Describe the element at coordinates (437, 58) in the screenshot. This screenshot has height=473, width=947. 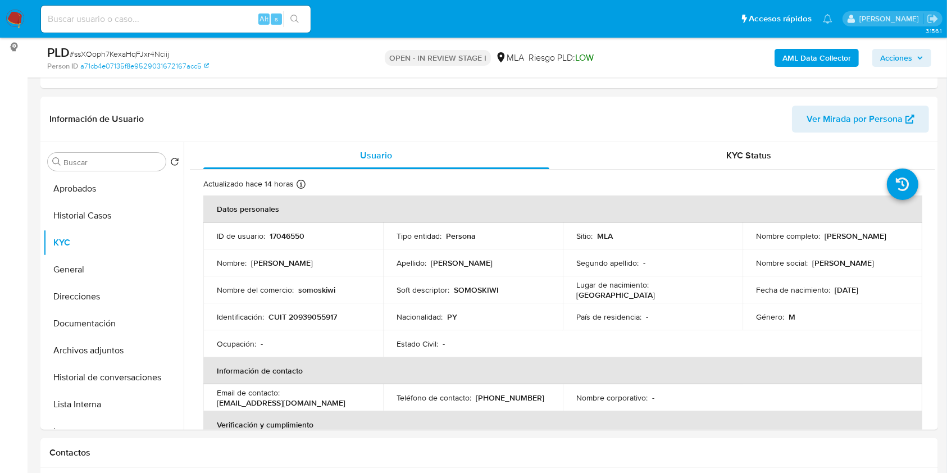
I see `p: OPEN - IN REVIEW STAGE I` at that location.